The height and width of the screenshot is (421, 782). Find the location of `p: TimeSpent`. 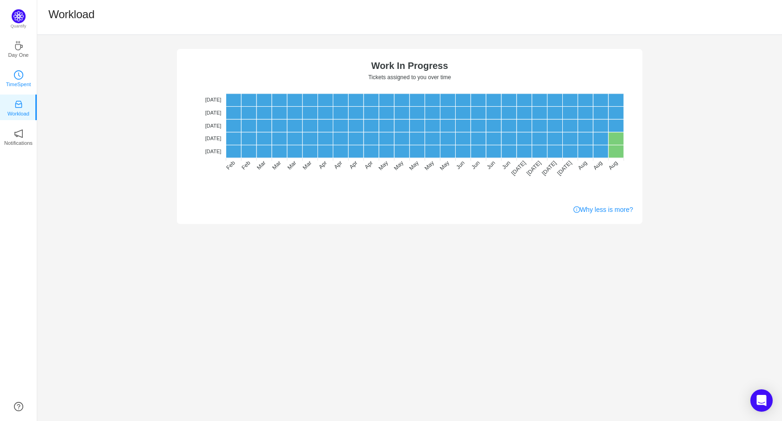

p: TimeSpent is located at coordinates (19, 84).